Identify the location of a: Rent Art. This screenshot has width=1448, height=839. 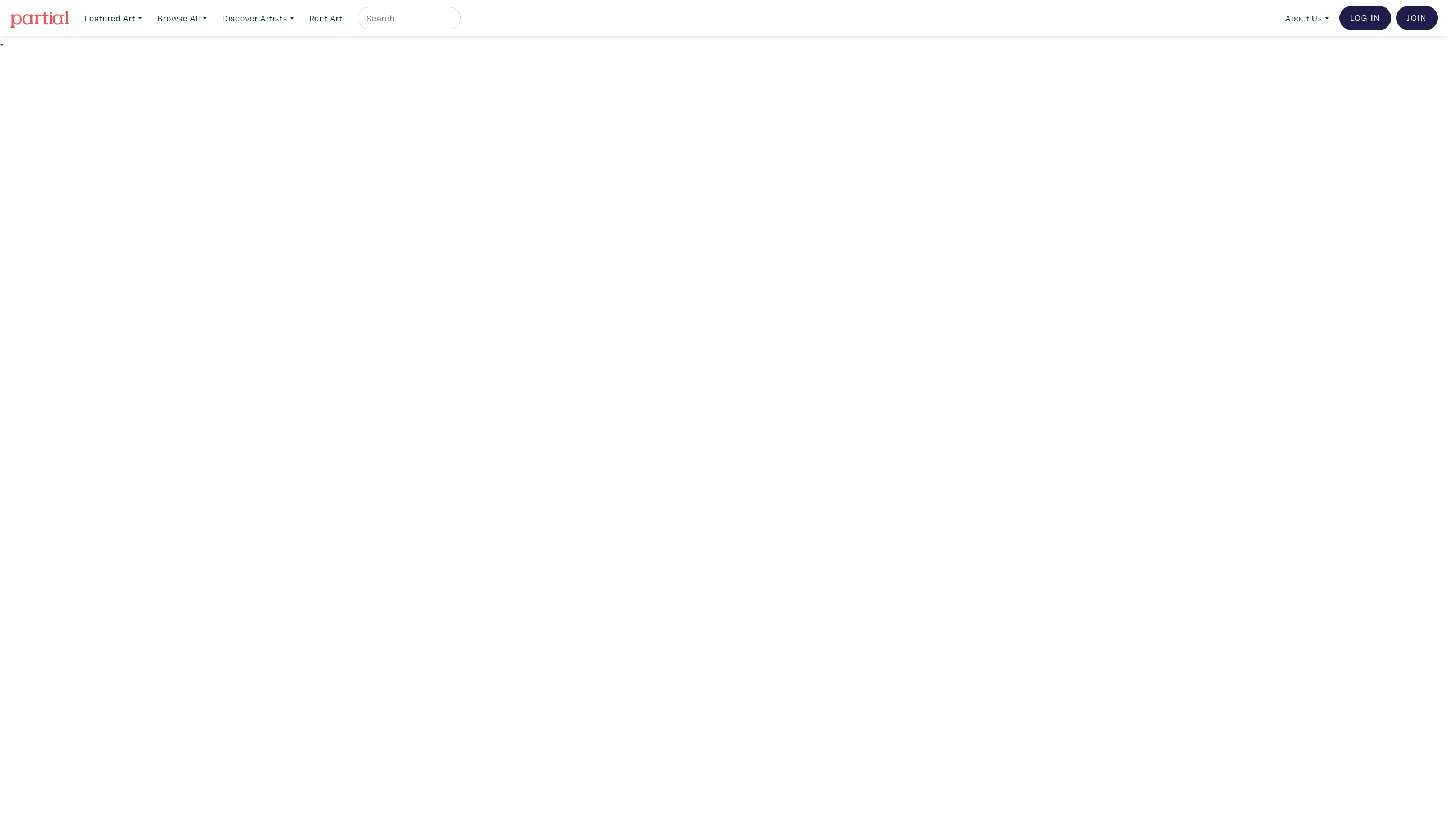
(326, 18).